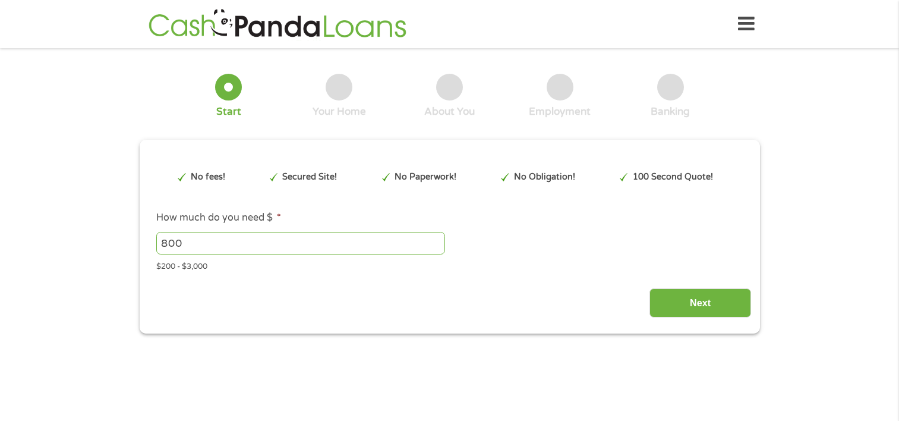  I want to click on p: Secured Site!, so click(310, 177).